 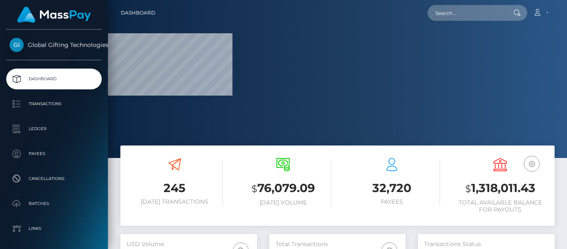 What do you see at coordinates (54, 104) in the screenshot?
I see `a: Transactions` at bounding box center [54, 104].